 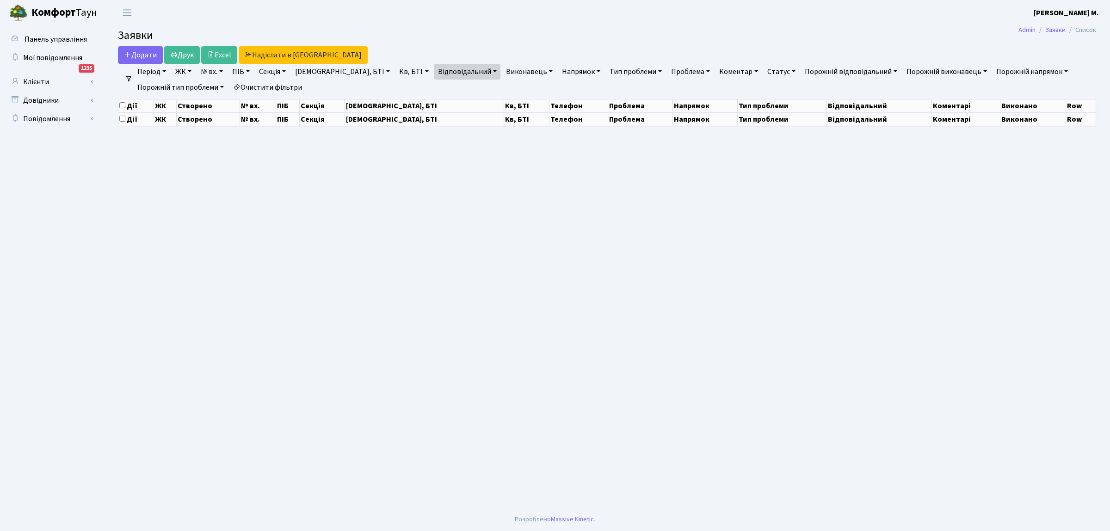 What do you see at coordinates (180, 87) in the screenshot?
I see `a: Порожній тип проблеми` at bounding box center [180, 87].